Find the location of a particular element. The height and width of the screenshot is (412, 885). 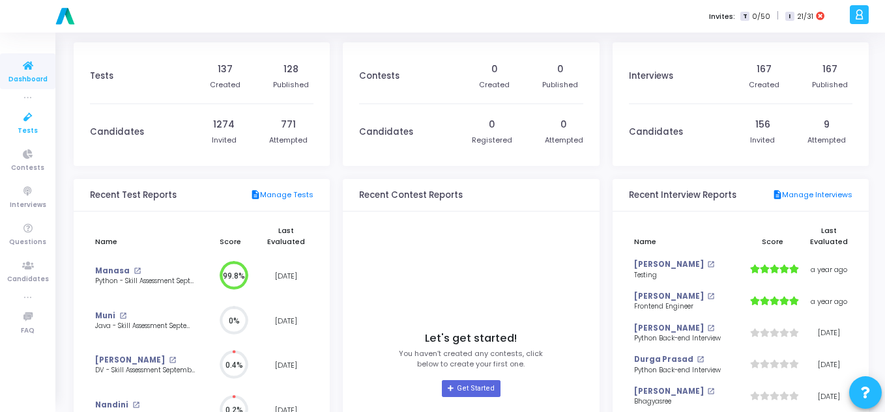

span: FAQ is located at coordinates (27, 331).